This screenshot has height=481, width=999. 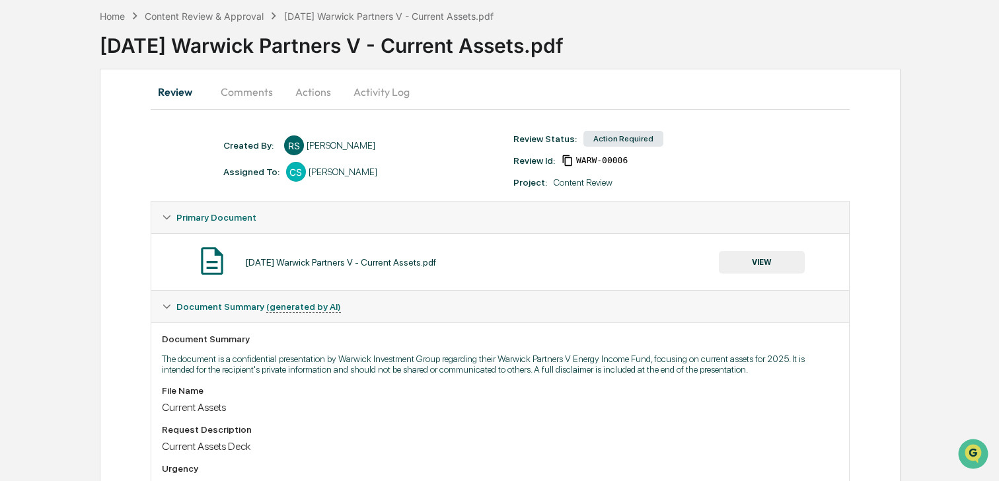 I want to click on button: VIEW, so click(x=762, y=262).